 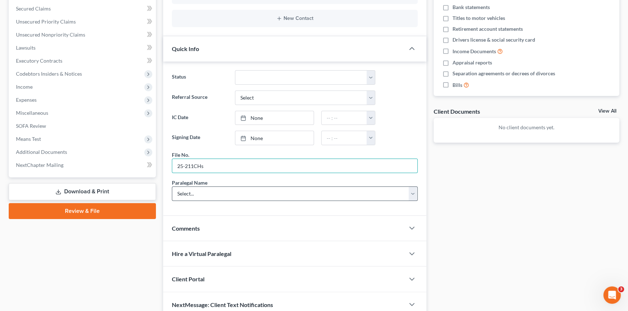 What do you see at coordinates (83, 9) in the screenshot?
I see `a: Secured Claims` at bounding box center [83, 9].